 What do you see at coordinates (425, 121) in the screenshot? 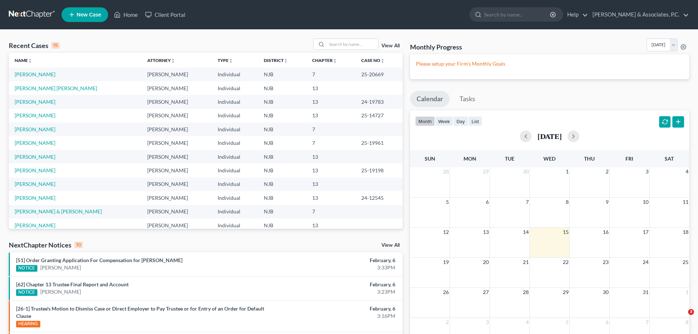
I see `button: month` at bounding box center [425, 121].